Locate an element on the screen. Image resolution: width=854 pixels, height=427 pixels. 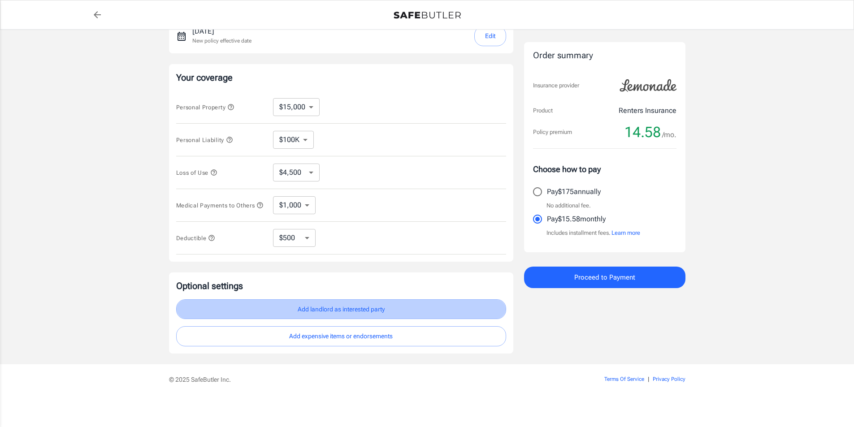
a: back to quotes is located at coordinates (97, 15).